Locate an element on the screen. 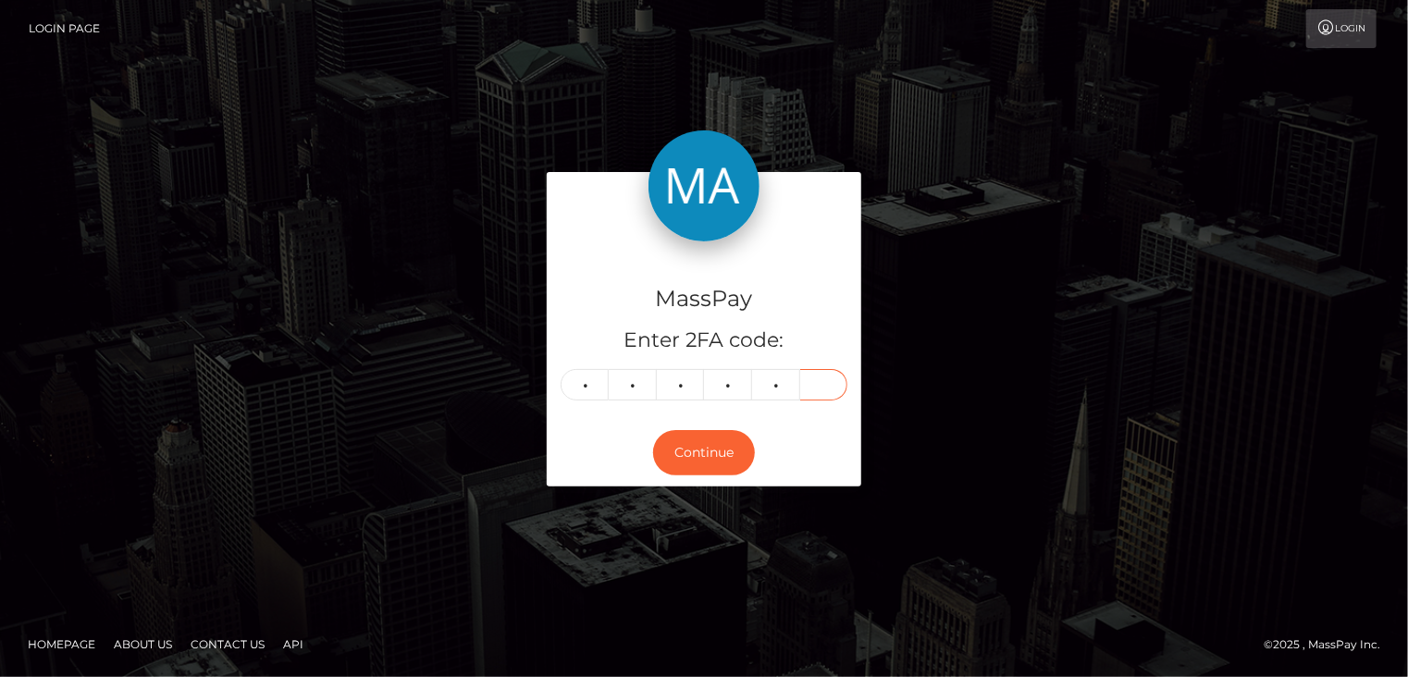 The height and width of the screenshot is (677, 1408). button: Continue is located at coordinates (704, 452).